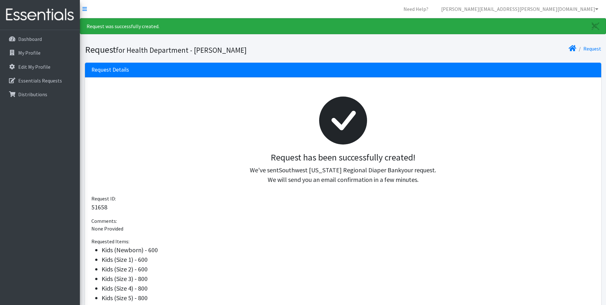 The width and height of the screenshot is (606, 305). Describe the element at coordinates (33, 94) in the screenshot. I see `p: Distributions` at that location.